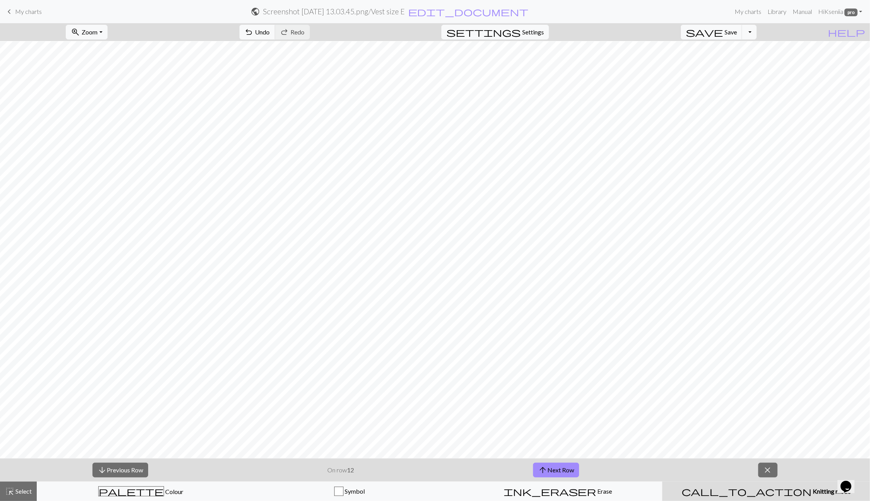  Describe the element at coordinates (10, 492) in the screenshot. I see `span: highlight_alt` at that location.